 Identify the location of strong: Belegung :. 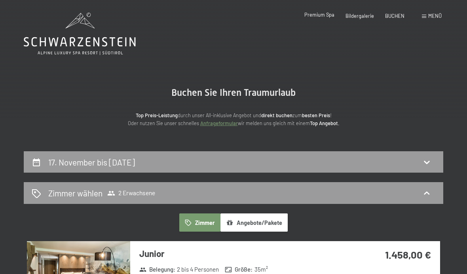
(157, 269).